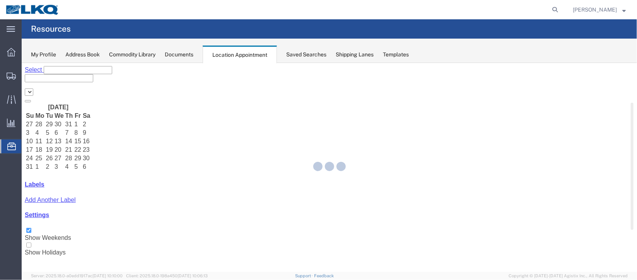  Describe the element at coordinates (18, 87) in the screenshot. I see `td: 18` at that location.